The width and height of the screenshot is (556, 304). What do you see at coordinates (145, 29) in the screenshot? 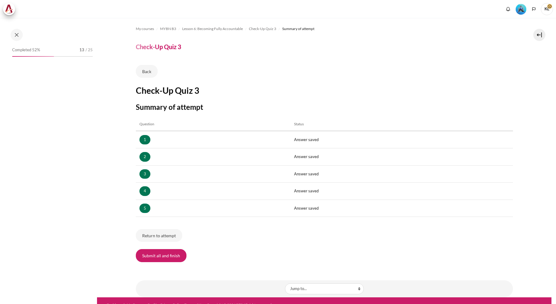
I see `span: My courses` at bounding box center [145, 29].